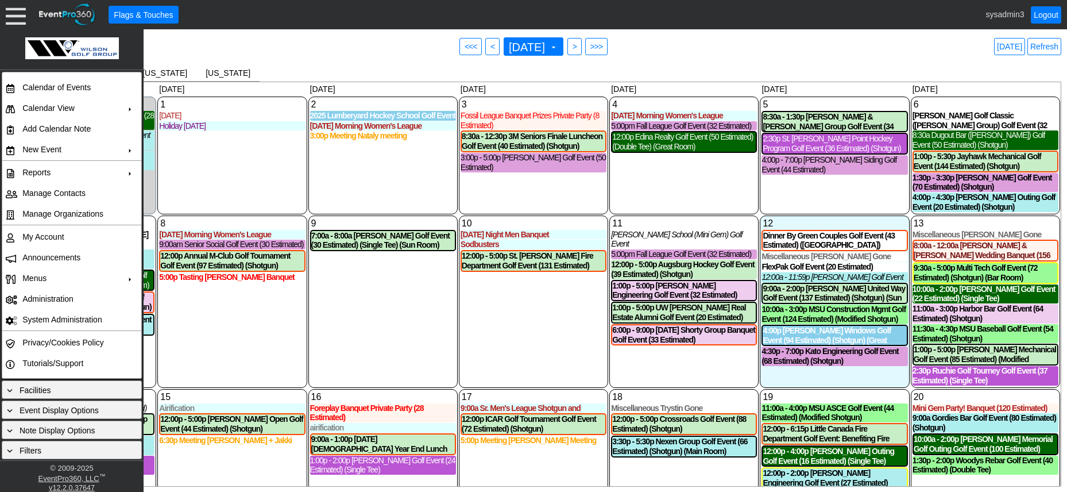 This screenshot has width=1067, height=492. I want to click on tr: Tutorials/Support, so click(72, 363).